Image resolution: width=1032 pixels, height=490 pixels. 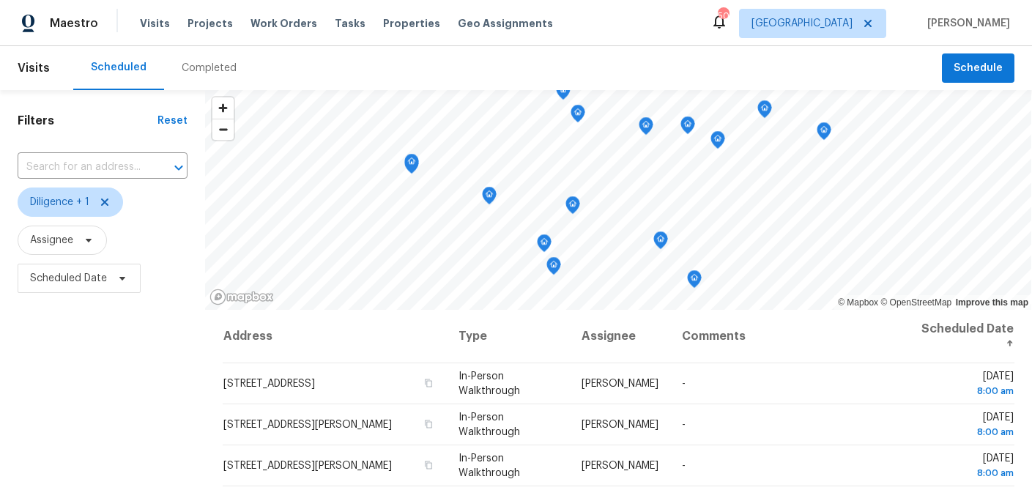 What do you see at coordinates (179, 168) in the screenshot?
I see `button: Open` at bounding box center [179, 168].